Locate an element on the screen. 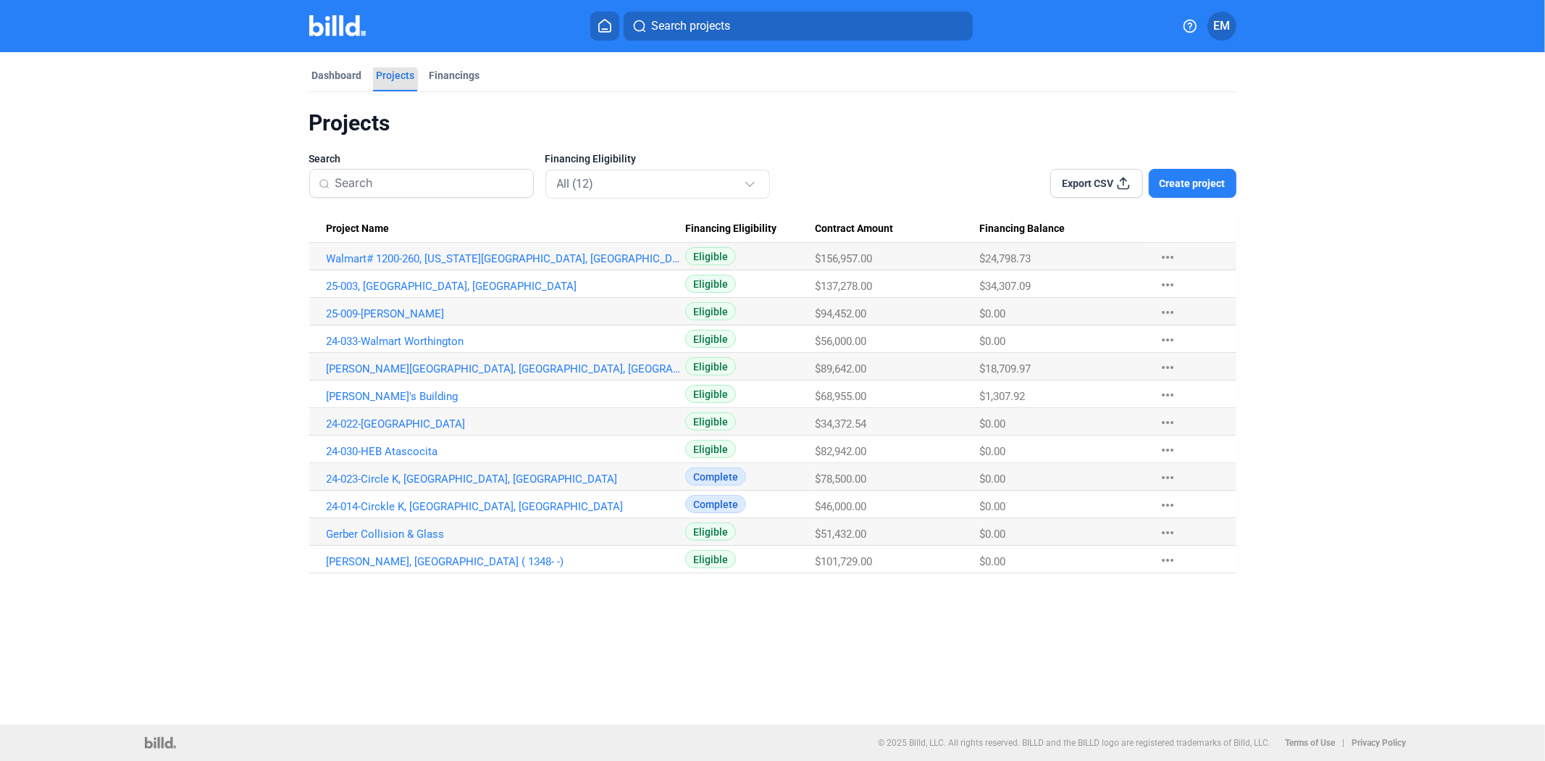 This screenshot has height=761, width=1545. button: Export CSV is located at coordinates (1097, 183).